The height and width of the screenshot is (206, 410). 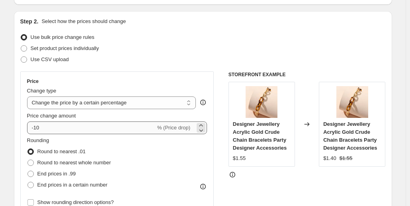 I want to click on div: $1.55, so click(x=239, y=159).